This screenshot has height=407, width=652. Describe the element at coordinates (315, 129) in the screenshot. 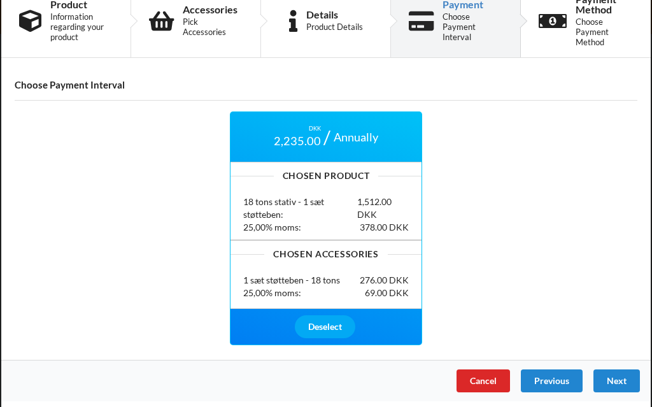

I see `span: DKK` at that location.